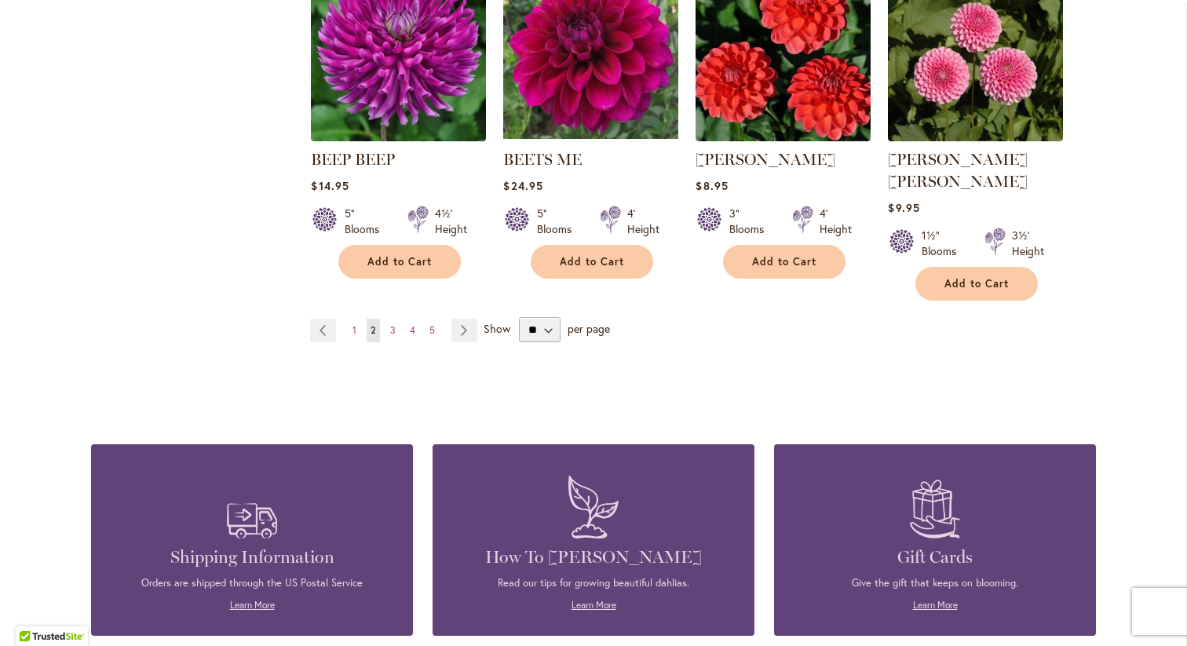  I want to click on a: 1, so click(354, 331).